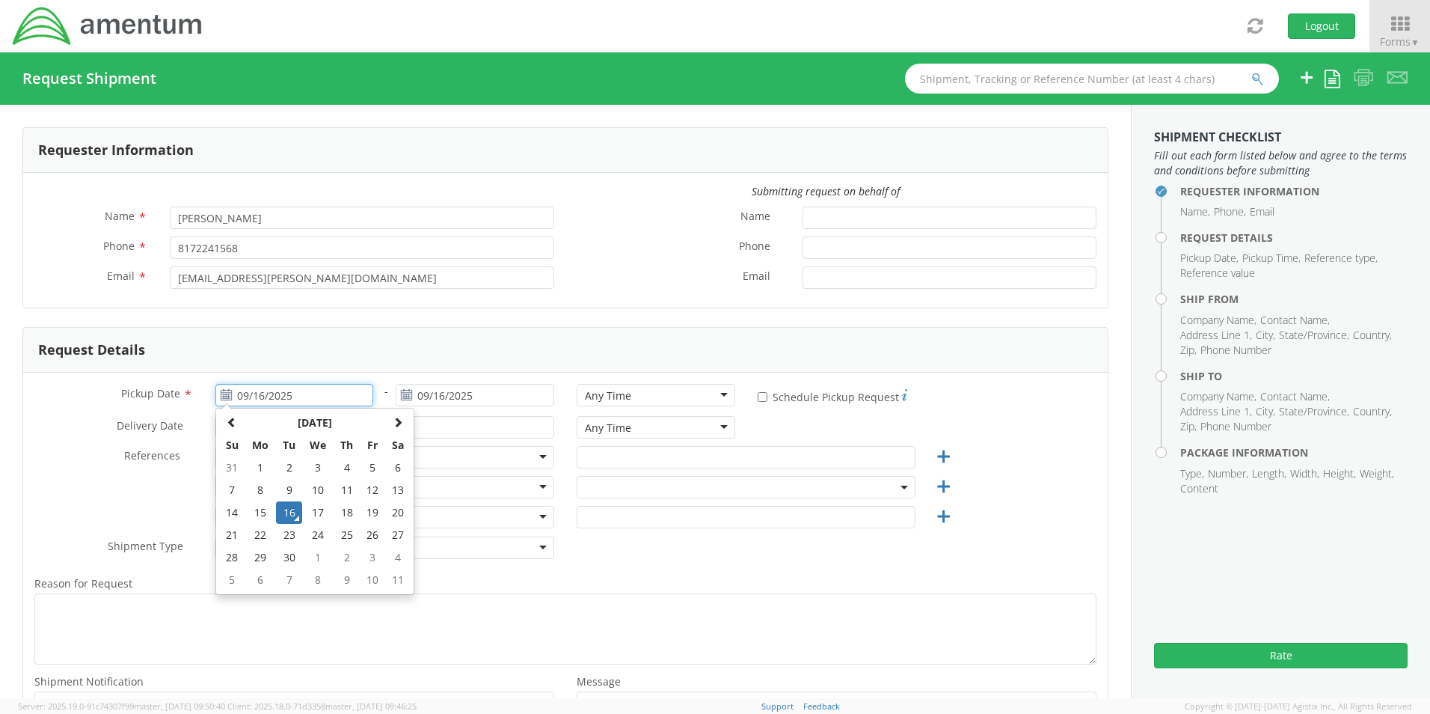  Describe the element at coordinates (289, 557) in the screenshot. I see `td: 30` at that location.